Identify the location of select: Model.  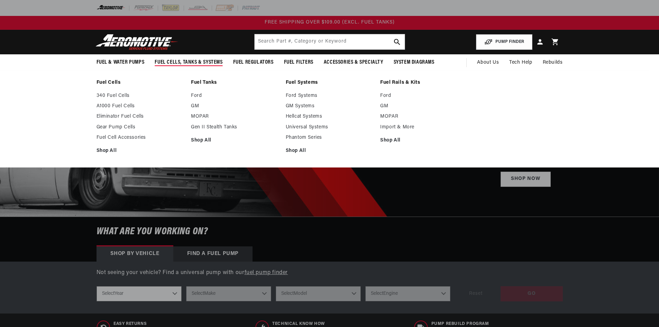
(318, 294).